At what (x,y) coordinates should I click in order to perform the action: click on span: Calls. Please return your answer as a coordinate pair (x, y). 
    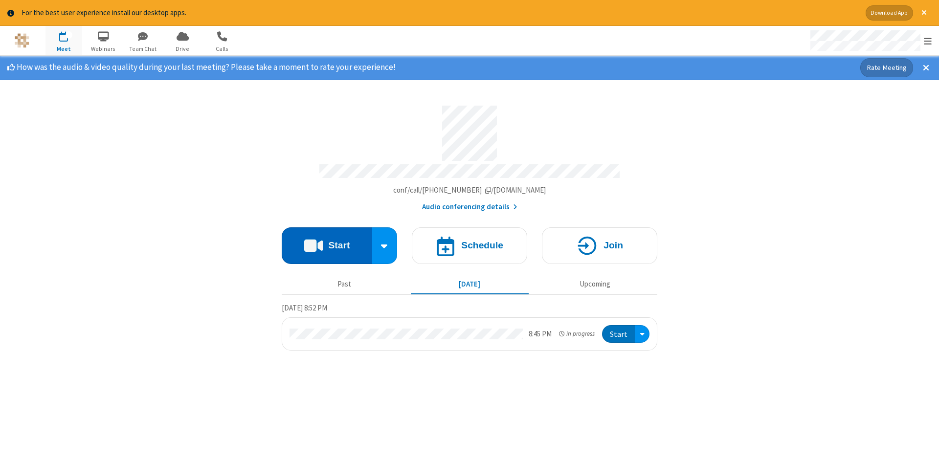
    Looking at the image, I should click on (222, 49).